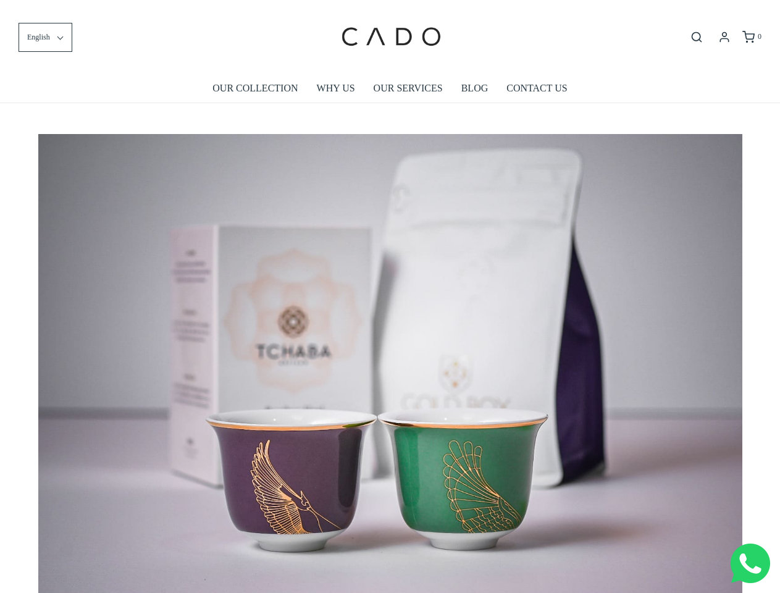  Describe the element at coordinates (408, 88) in the screenshot. I see `a: OUR SERVICES` at that location.